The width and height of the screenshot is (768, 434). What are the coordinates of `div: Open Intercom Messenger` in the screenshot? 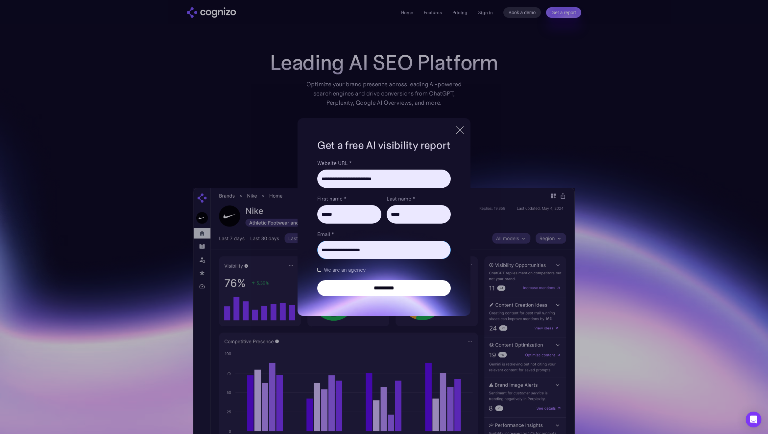 It's located at (754, 419).